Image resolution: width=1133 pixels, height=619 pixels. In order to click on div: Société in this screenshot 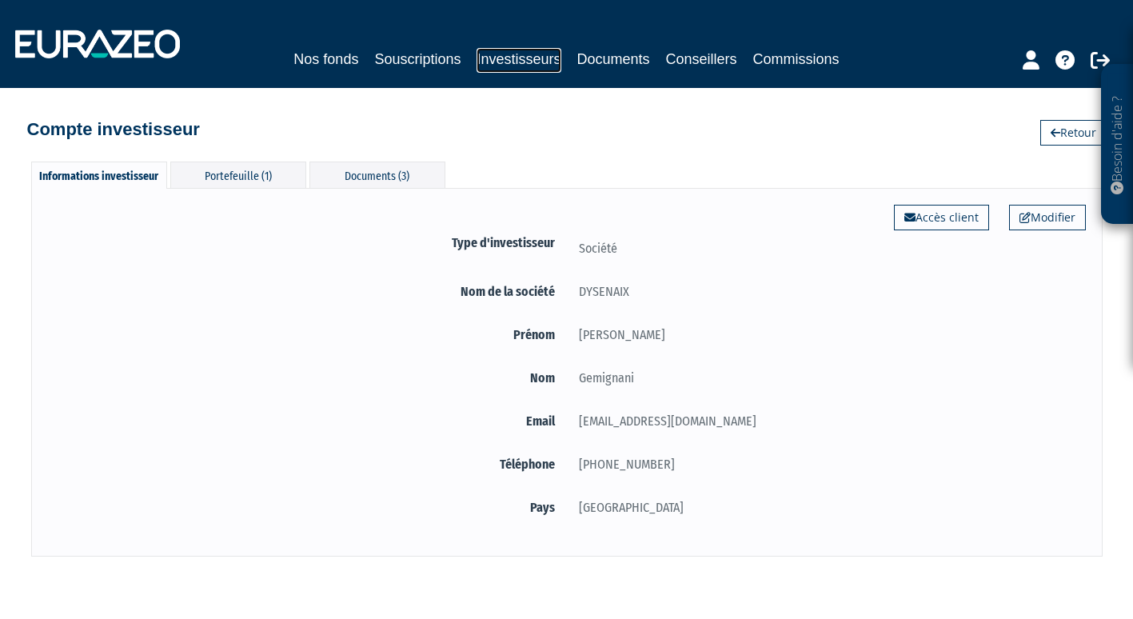, I will do `click(826, 248)`.